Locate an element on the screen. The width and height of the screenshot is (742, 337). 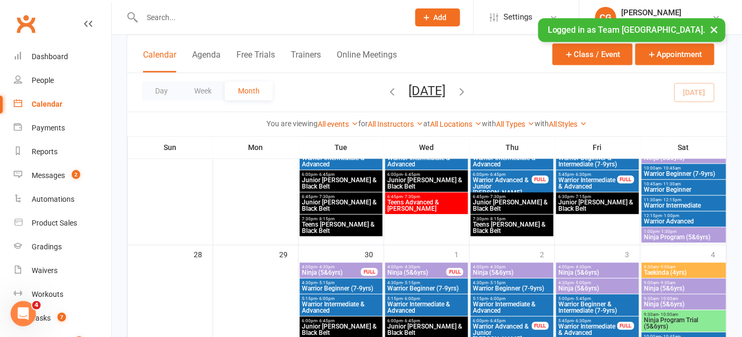
span: - 1:30pm is located at coordinates (668, 231).